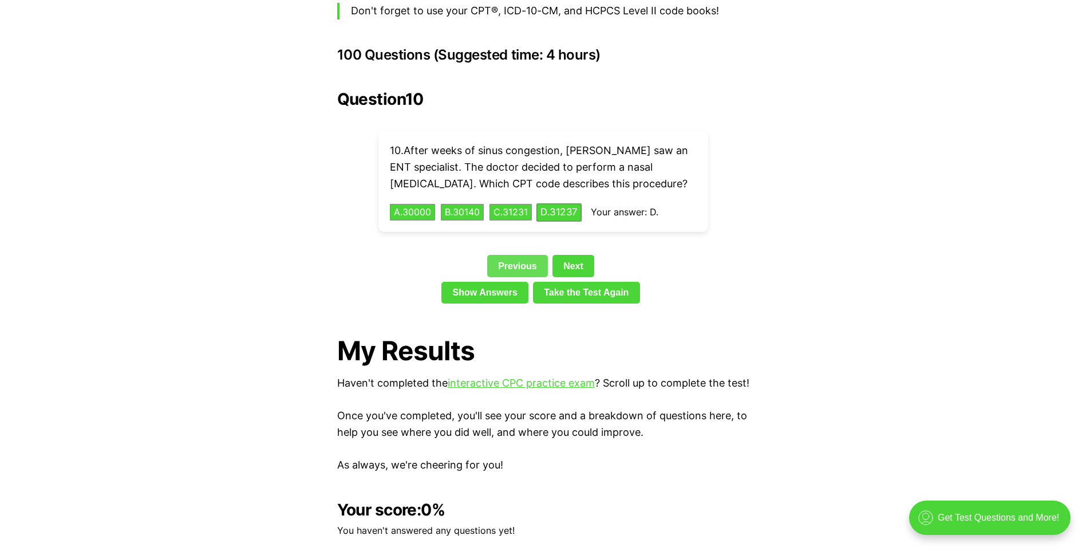 This screenshot has width=1086, height=551. What do you see at coordinates (573, 266) in the screenshot?
I see `a: Next` at bounding box center [573, 266].